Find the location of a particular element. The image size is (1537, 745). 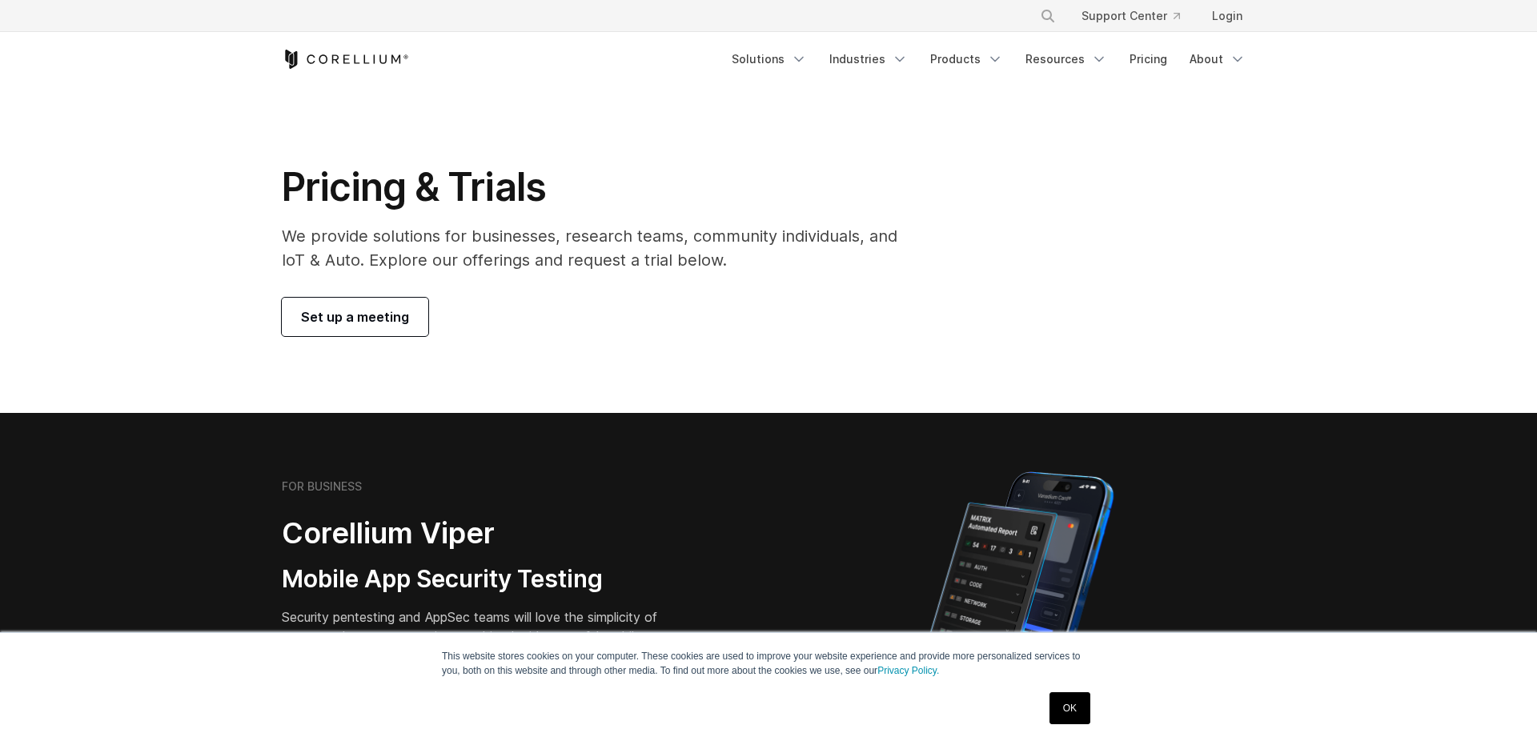

p: This website stores cookies on your computer. These cookies are used to improve your website expe... is located at coordinates (769, 664).